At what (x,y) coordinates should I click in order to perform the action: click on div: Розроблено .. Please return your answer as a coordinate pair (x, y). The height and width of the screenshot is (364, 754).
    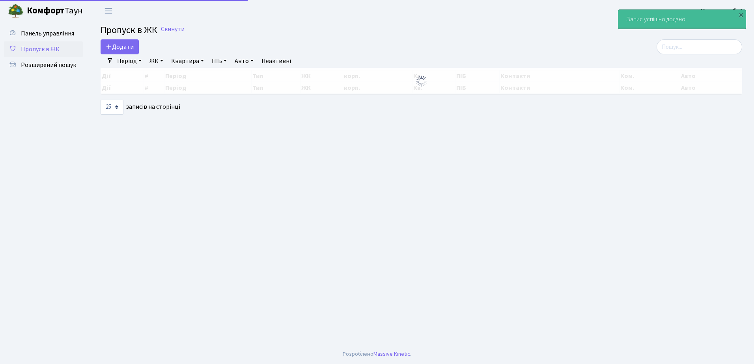
    Looking at the image, I should click on (377, 355).